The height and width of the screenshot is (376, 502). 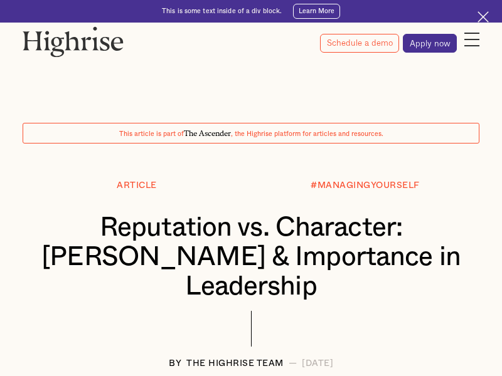 I want to click on div: BY, so click(x=175, y=364).